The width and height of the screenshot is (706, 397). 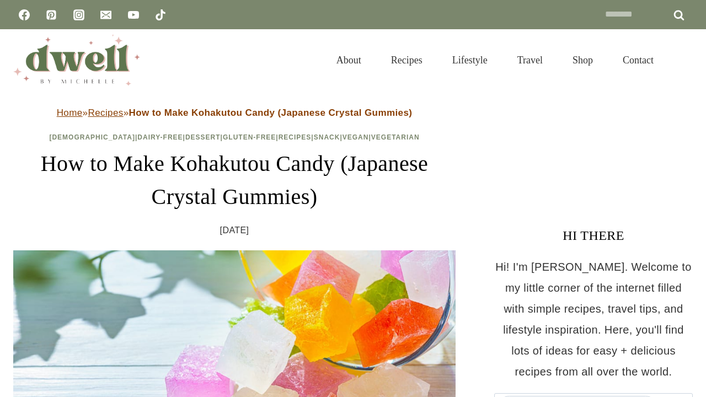 What do you see at coordinates (203, 137) in the screenshot?
I see `a: Dessert` at bounding box center [203, 137].